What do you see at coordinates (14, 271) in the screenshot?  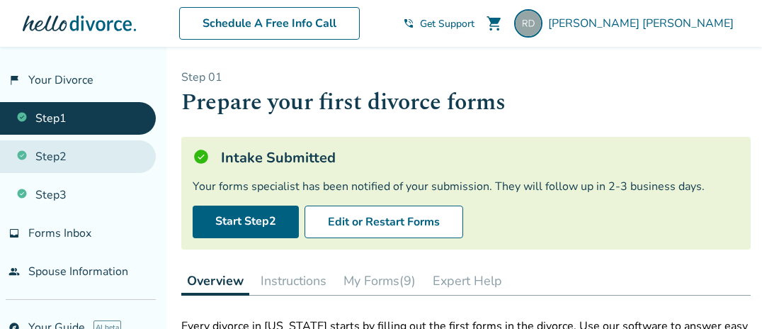 I see `span: people` at bounding box center [14, 271].